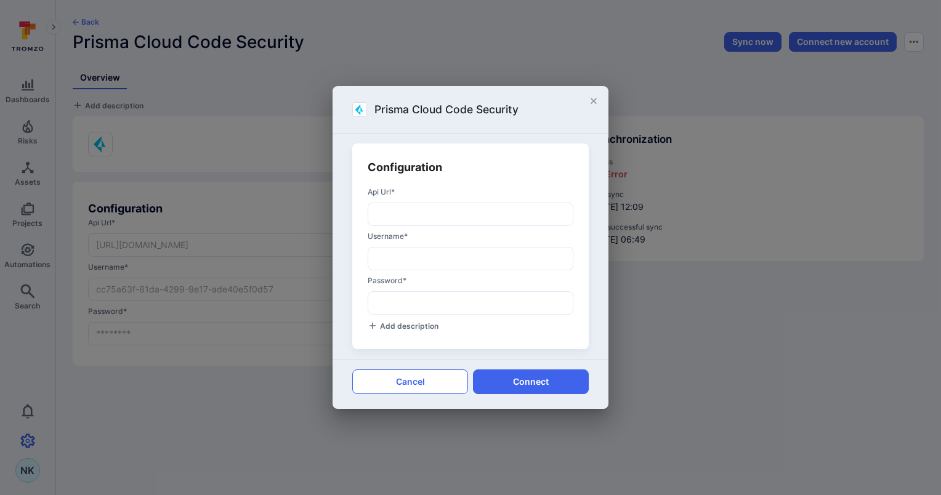  What do you see at coordinates (470, 192) in the screenshot?
I see `label: api url *` at bounding box center [470, 192].